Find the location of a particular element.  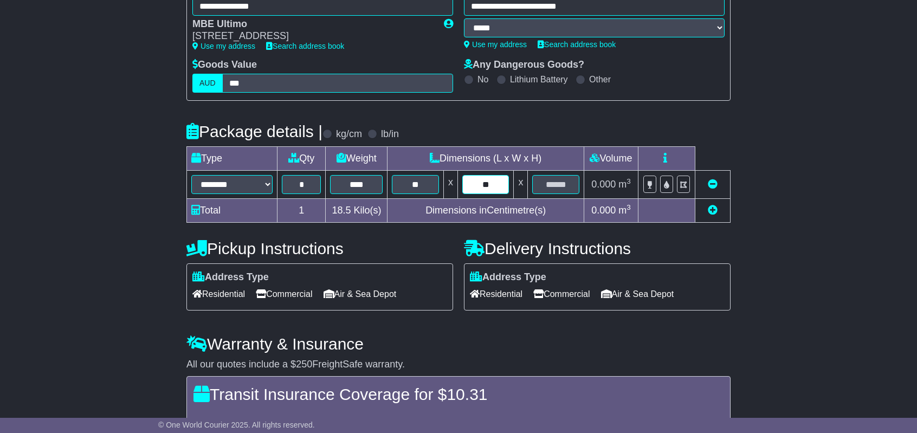

td: Dimensions in Centimetre(s) is located at coordinates (485, 210).